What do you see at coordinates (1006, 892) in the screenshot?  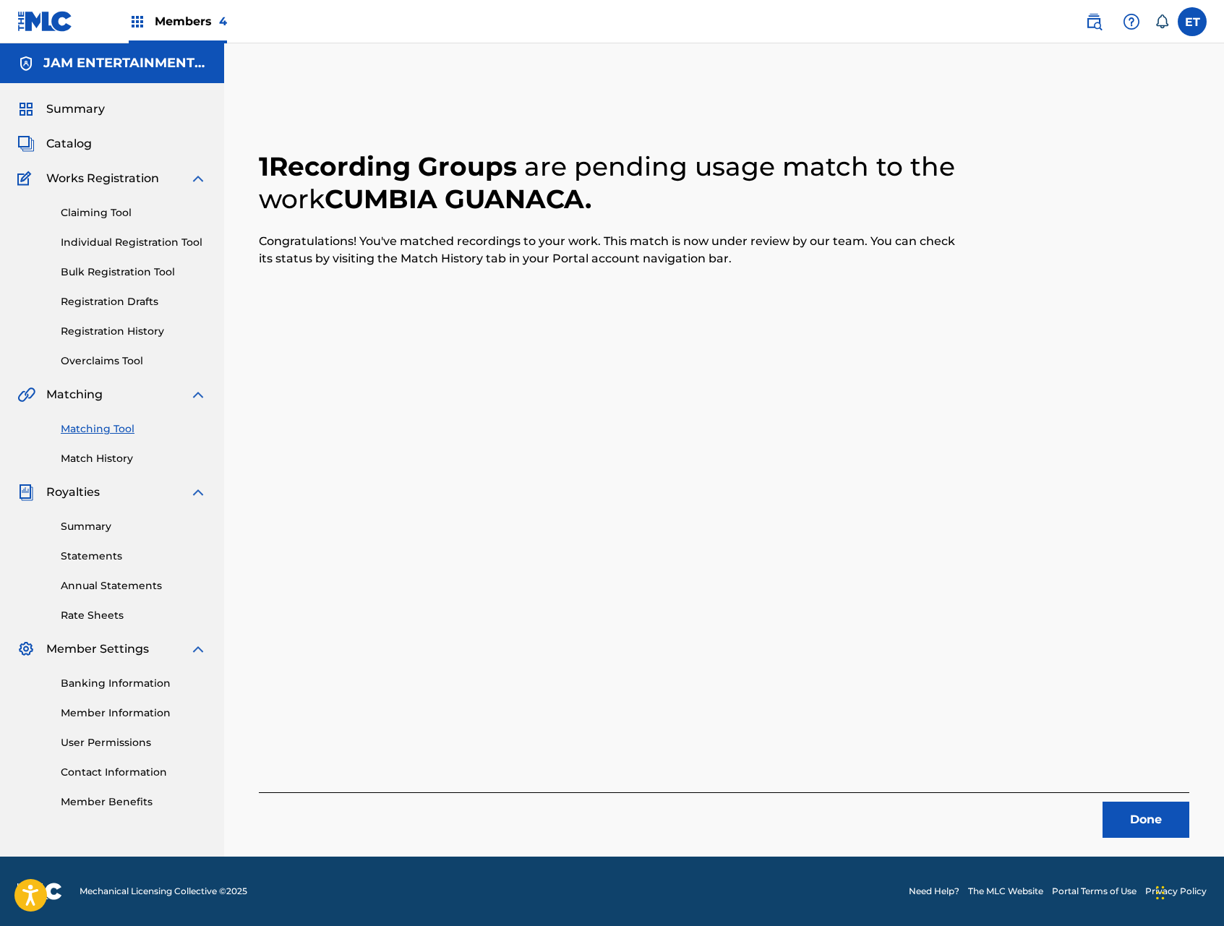 I see `a: The MLC Website` at bounding box center [1006, 892].